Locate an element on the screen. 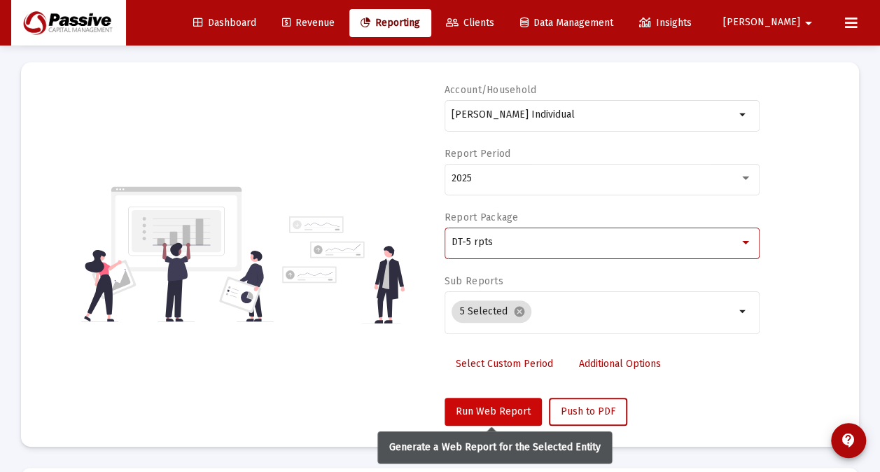  a: Data Management is located at coordinates (567, 23).